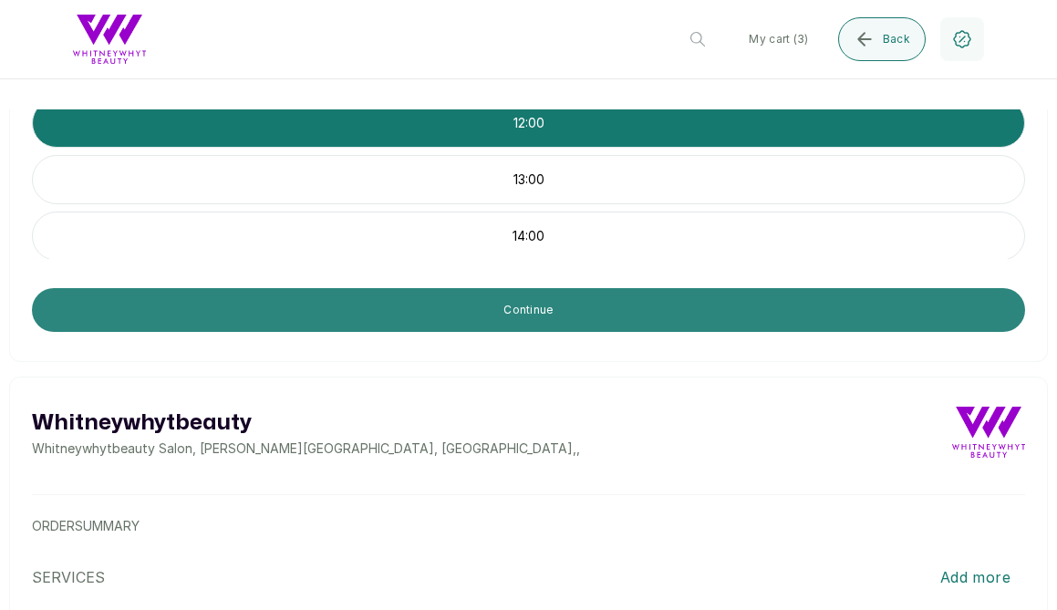 This screenshot has height=610, width=1057. Describe the element at coordinates (528, 180) in the screenshot. I see `p: 13:00` at that location.